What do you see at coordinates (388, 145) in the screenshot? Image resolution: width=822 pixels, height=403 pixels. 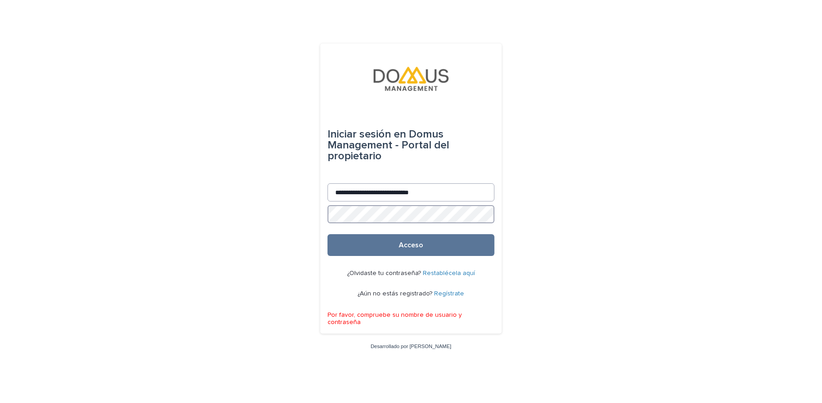 I see `font: Domus Management - Portal del propietario` at bounding box center [388, 145].